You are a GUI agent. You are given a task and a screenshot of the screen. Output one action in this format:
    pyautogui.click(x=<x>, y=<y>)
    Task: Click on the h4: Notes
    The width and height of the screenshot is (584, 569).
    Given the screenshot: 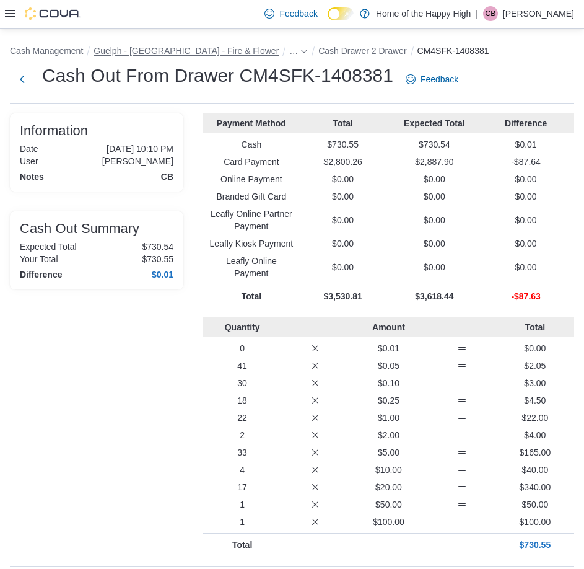 What is the action you would take?
    pyautogui.click(x=32, y=177)
    